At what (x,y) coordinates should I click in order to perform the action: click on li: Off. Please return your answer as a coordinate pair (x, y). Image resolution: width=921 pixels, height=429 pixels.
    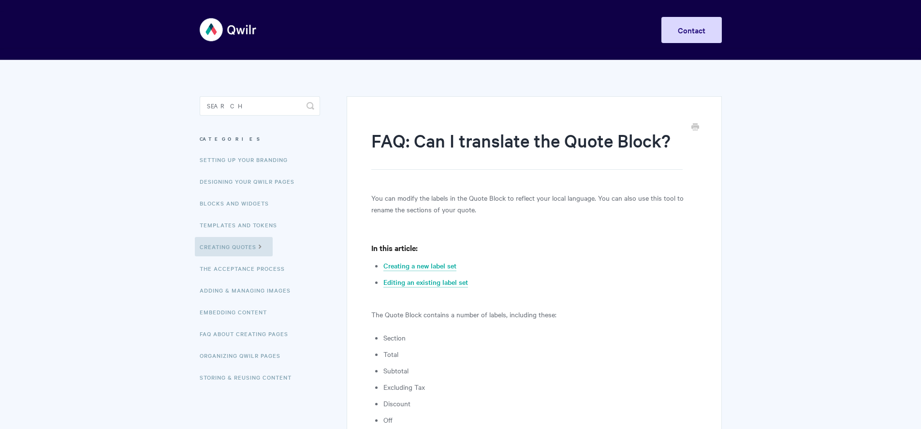
    Looking at the image, I should click on (540, 420).